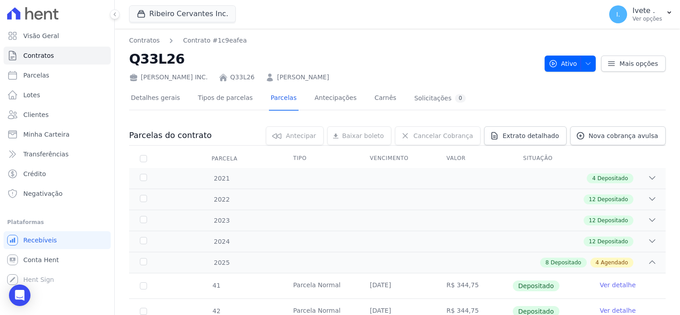 The height and width of the screenshot is (315, 680). Describe the element at coordinates (648, 11) in the screenshot. I see `p: Ivete .` at that location.